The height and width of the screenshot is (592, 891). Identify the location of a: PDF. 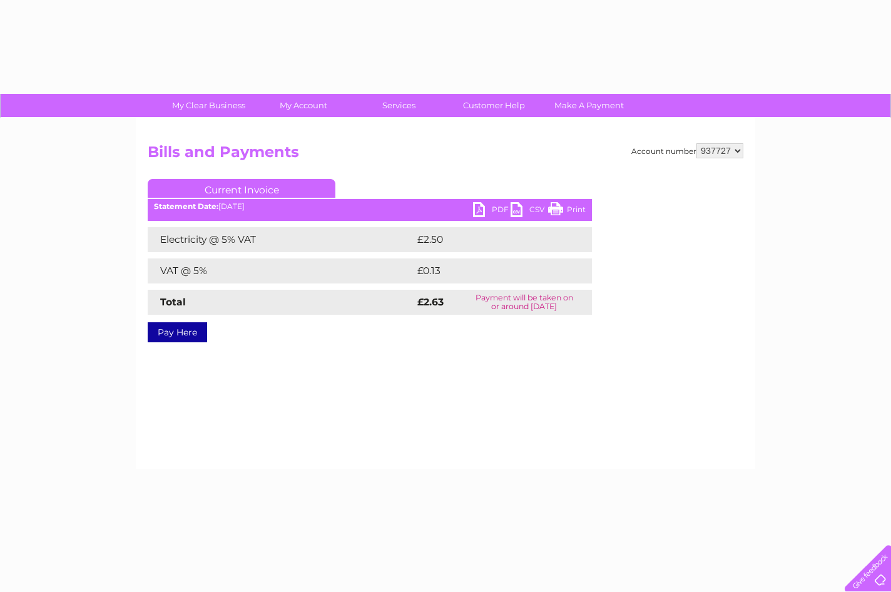
(492, 211).